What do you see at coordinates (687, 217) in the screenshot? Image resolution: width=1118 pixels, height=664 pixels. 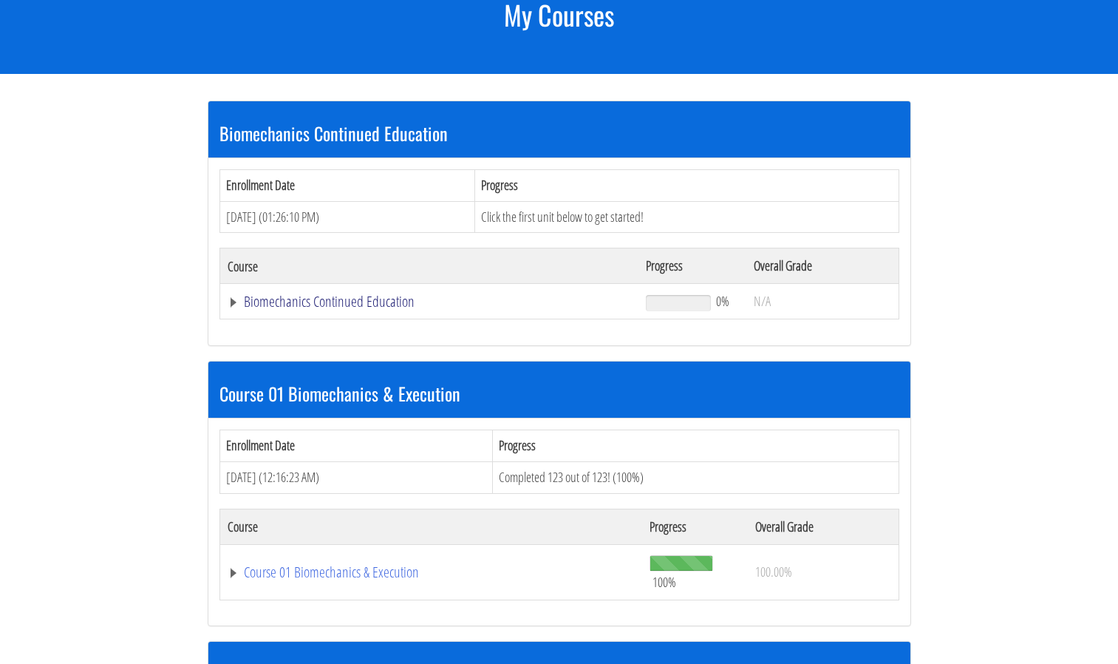 I see `td: Click the first unit below to get started!` at bounding box center [687, 217].